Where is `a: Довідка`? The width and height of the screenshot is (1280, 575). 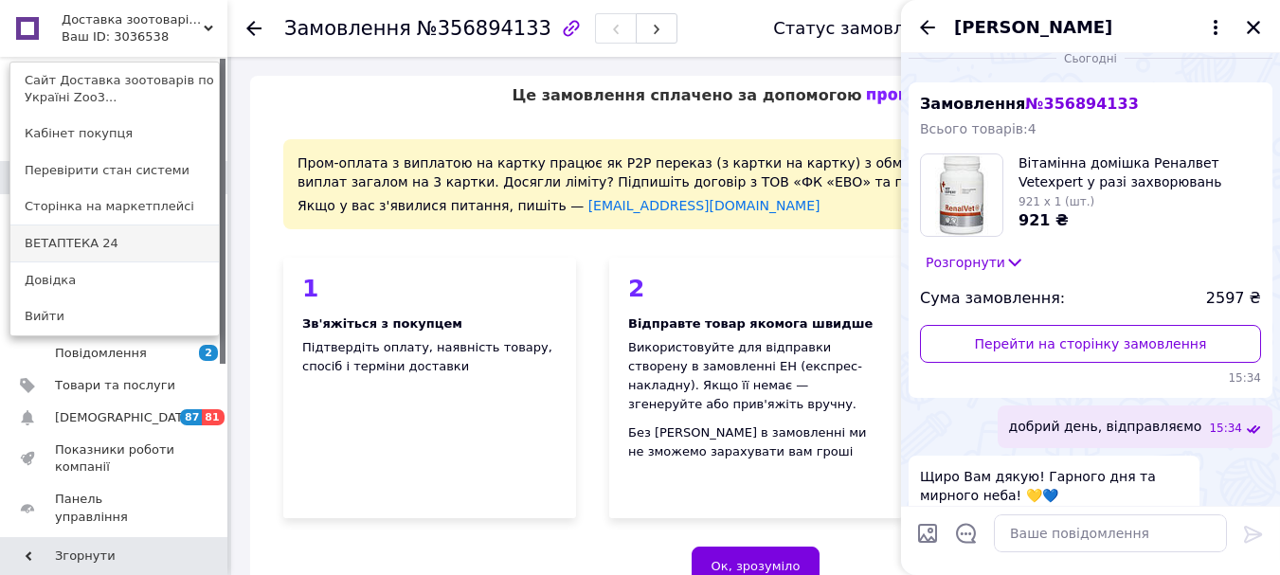
a: Довідка is located at coordinates (115, 280).